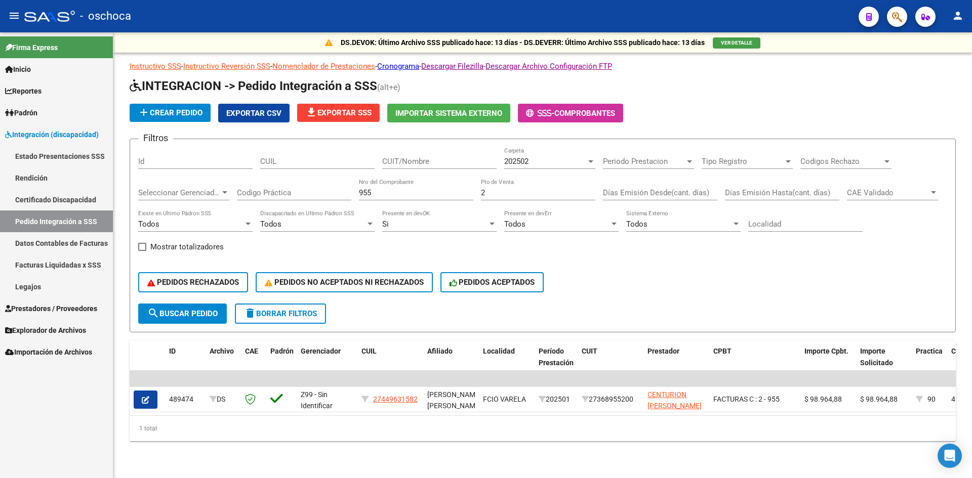 This screenshot has height=478, width=972. Describe the element at coordinates (31, 48) in the screenshot. I see `span: Firma Express` at that location.